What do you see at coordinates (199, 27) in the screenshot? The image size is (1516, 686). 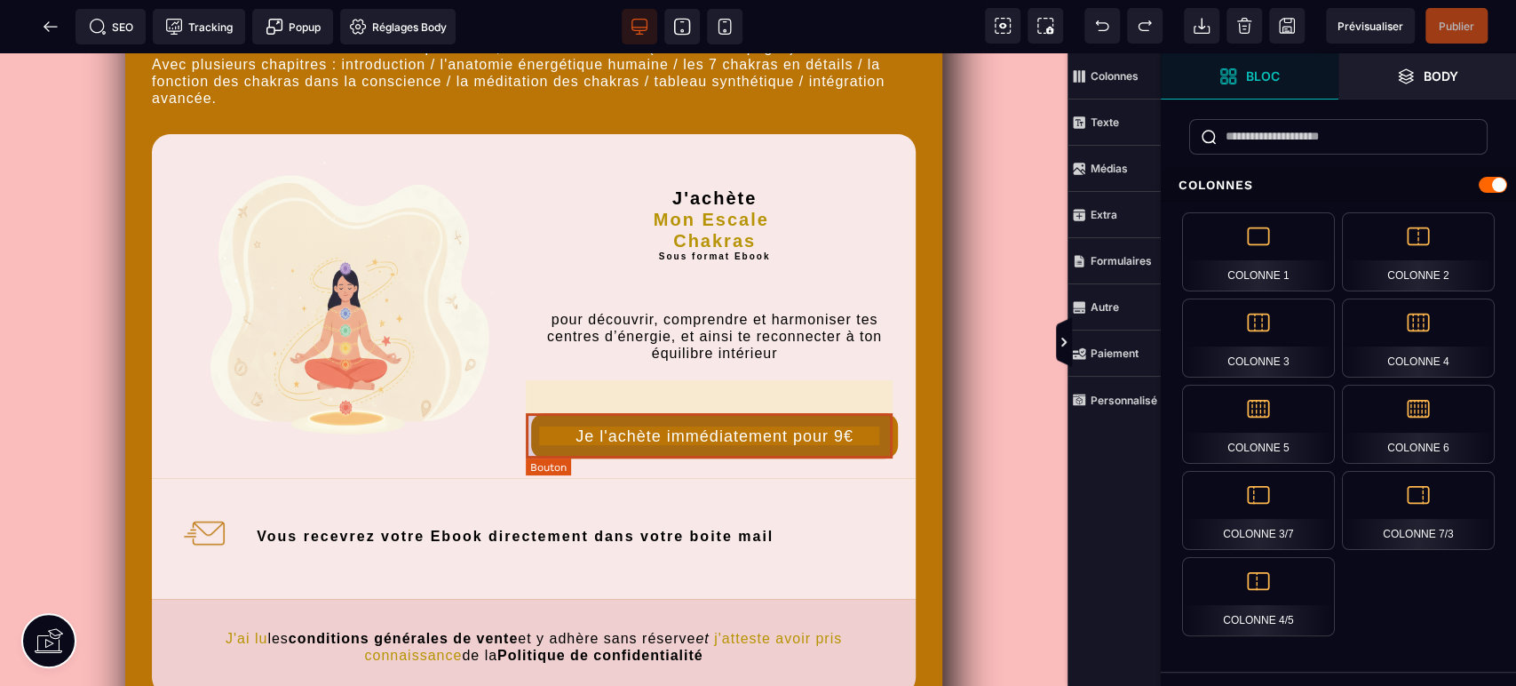 I see `span: Code de suivi` at bounding box center [199, 27].